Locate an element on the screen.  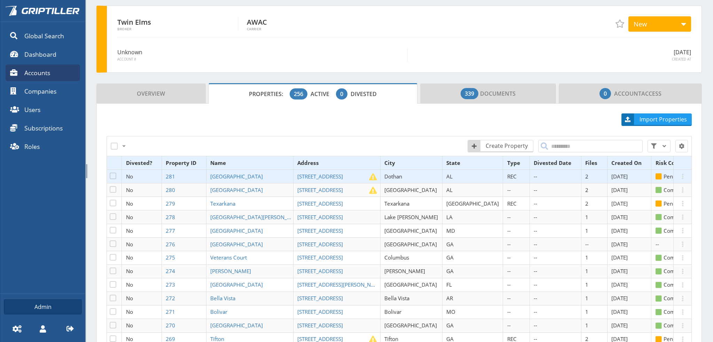
div: Unknown is located at coordinates (263, 55).